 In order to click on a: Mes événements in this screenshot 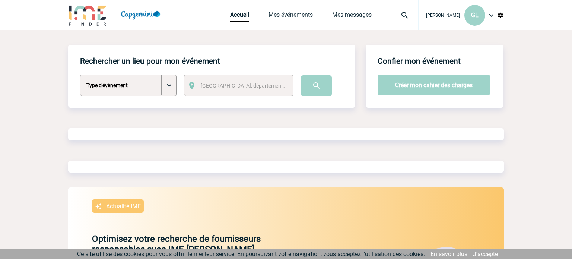, I will do `click(291, 16)`.